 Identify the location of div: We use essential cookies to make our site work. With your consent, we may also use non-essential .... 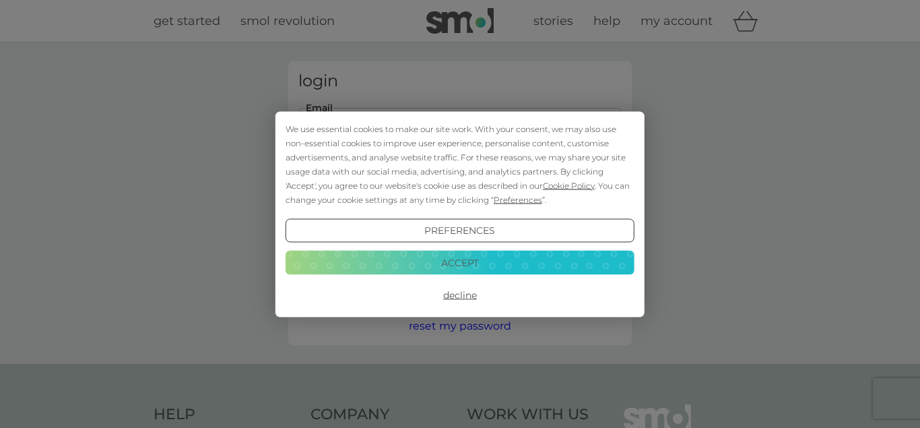
(460, 164).